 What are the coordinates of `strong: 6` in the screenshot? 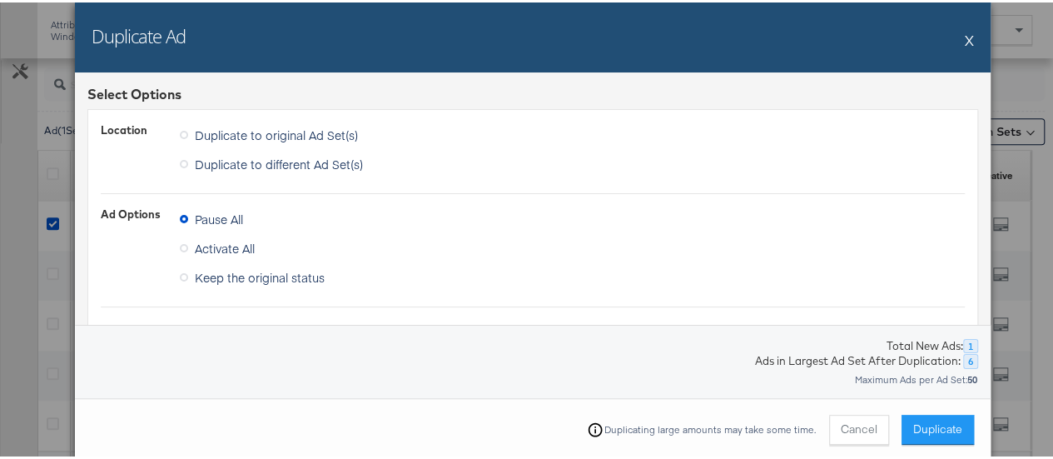 It's located at (970, 358).